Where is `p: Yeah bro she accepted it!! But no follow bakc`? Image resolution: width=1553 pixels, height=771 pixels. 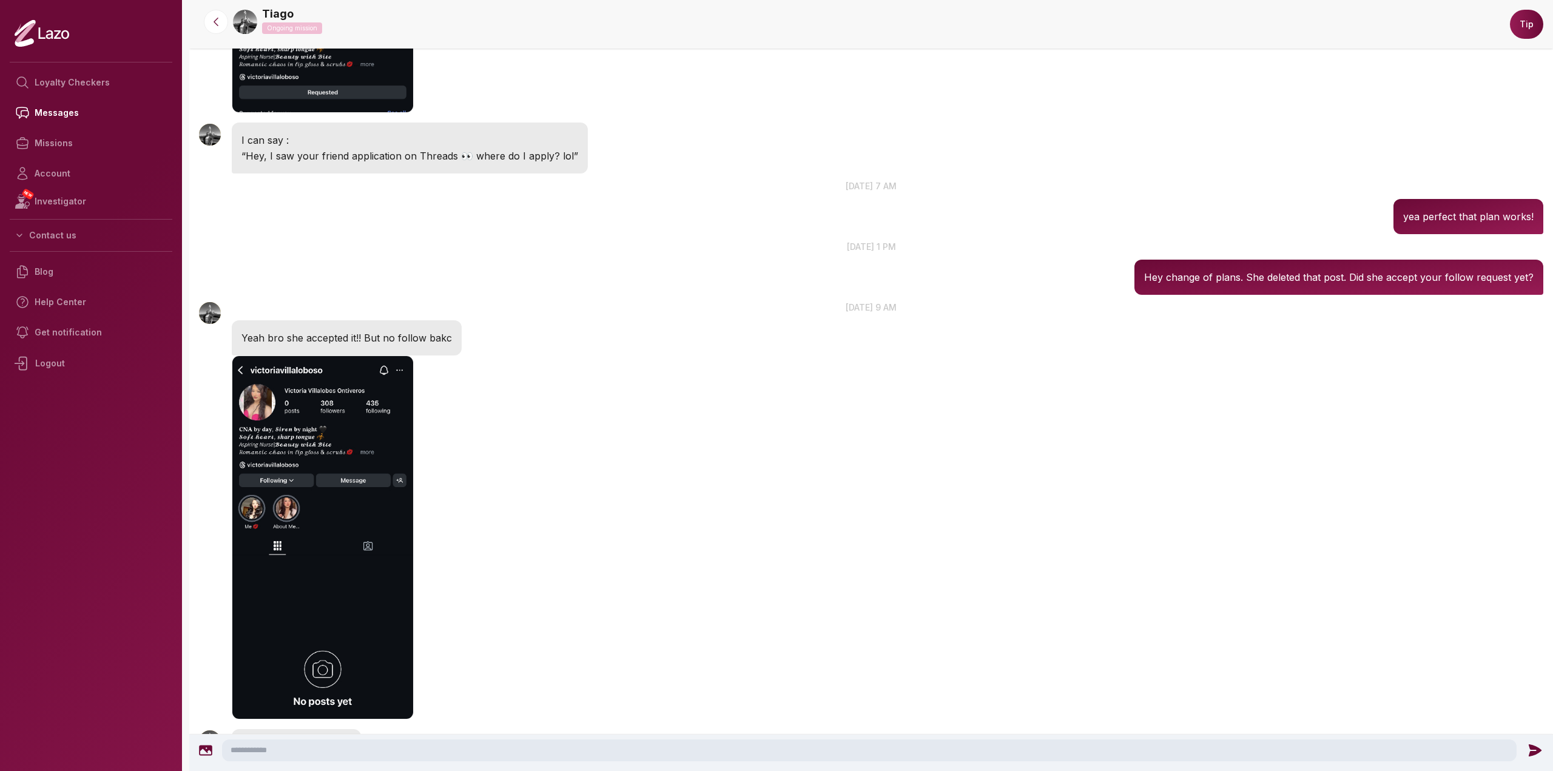
p: Yeah bro she accepted it!! But no follow bakc is located at coordinates (346, 338).